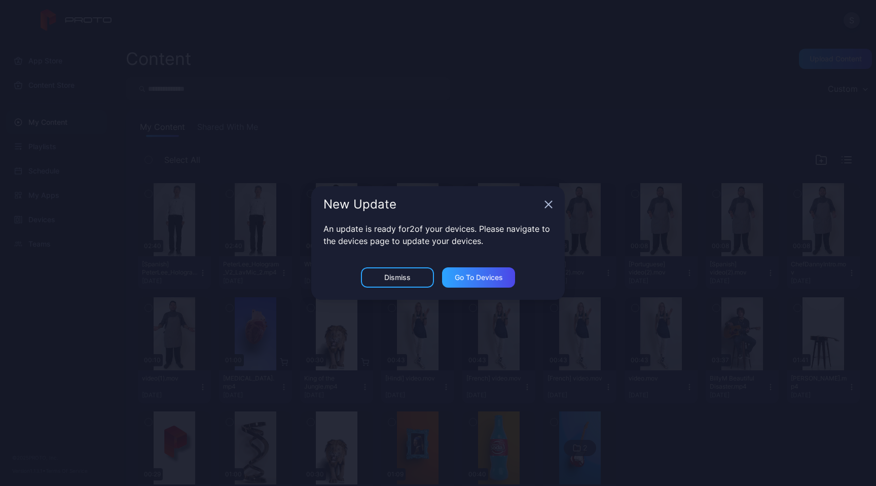 The width and height of the screenshot is (876, 486). What do you see at coordinates (397, 277) in the screenshot?
I see `button: Dismiss` at bounding box center [397, 277].